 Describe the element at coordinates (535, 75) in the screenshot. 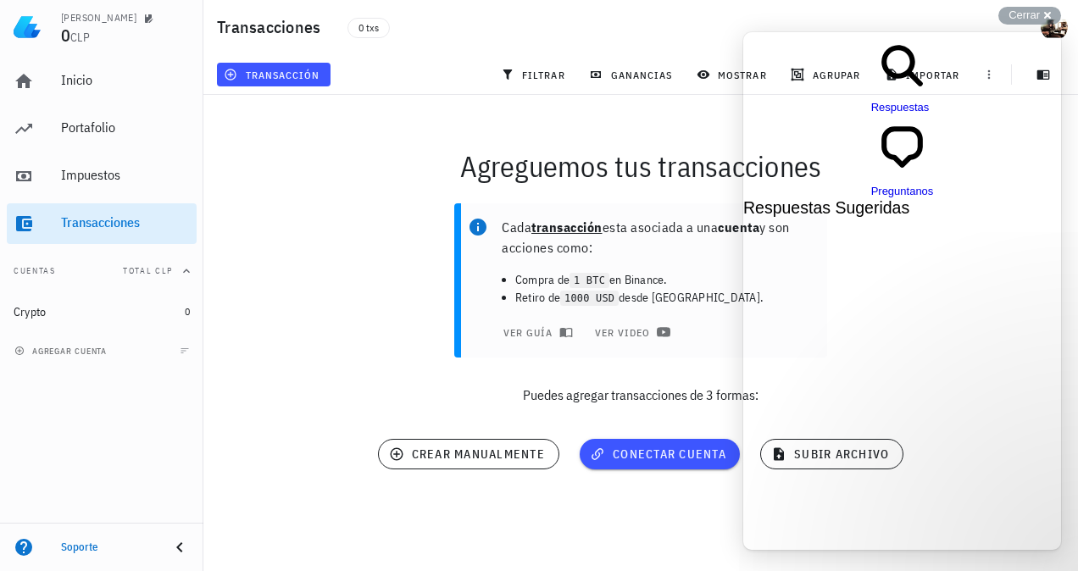

I see `button: filtrar` at that location.